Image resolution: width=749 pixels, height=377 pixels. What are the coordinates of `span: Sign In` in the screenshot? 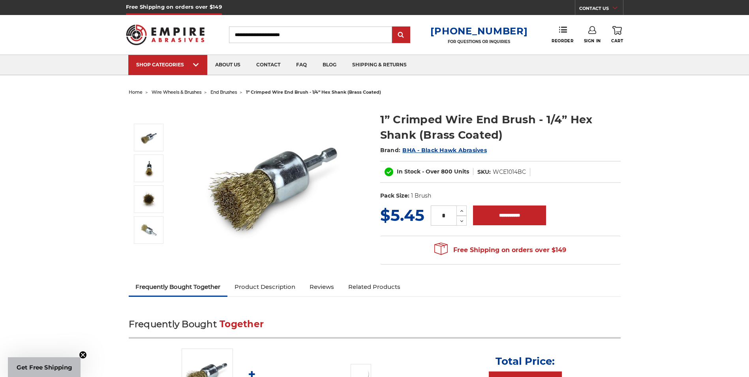 It's located at (592, 41).